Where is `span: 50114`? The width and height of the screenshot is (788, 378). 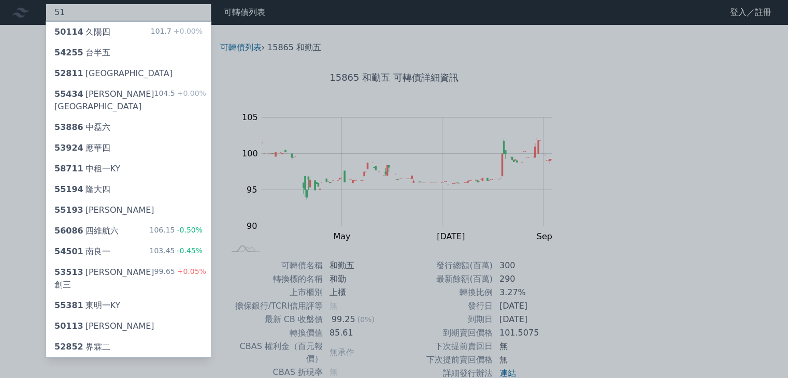 span: 50114 is located at coordinates (69, 32).